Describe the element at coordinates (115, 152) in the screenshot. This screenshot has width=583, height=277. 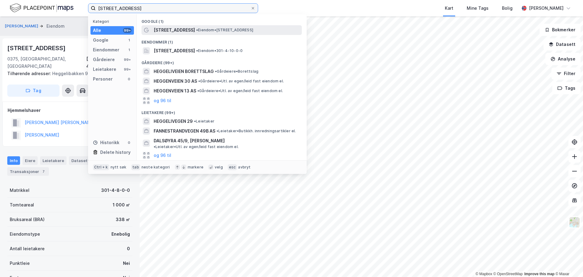
I see `div: Delete history` at that location.